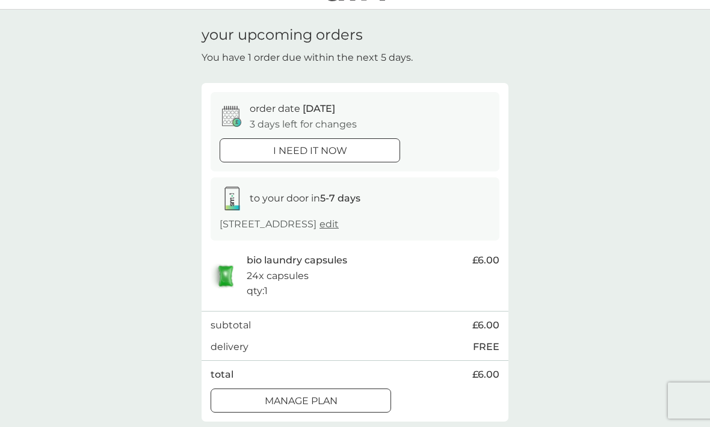 Image resolution: width=710 pixels, height=427 pixels. What do you see at coordinates (292, 109) in the screenshot?
I see `p: order date` at bounding box center [292, 109].